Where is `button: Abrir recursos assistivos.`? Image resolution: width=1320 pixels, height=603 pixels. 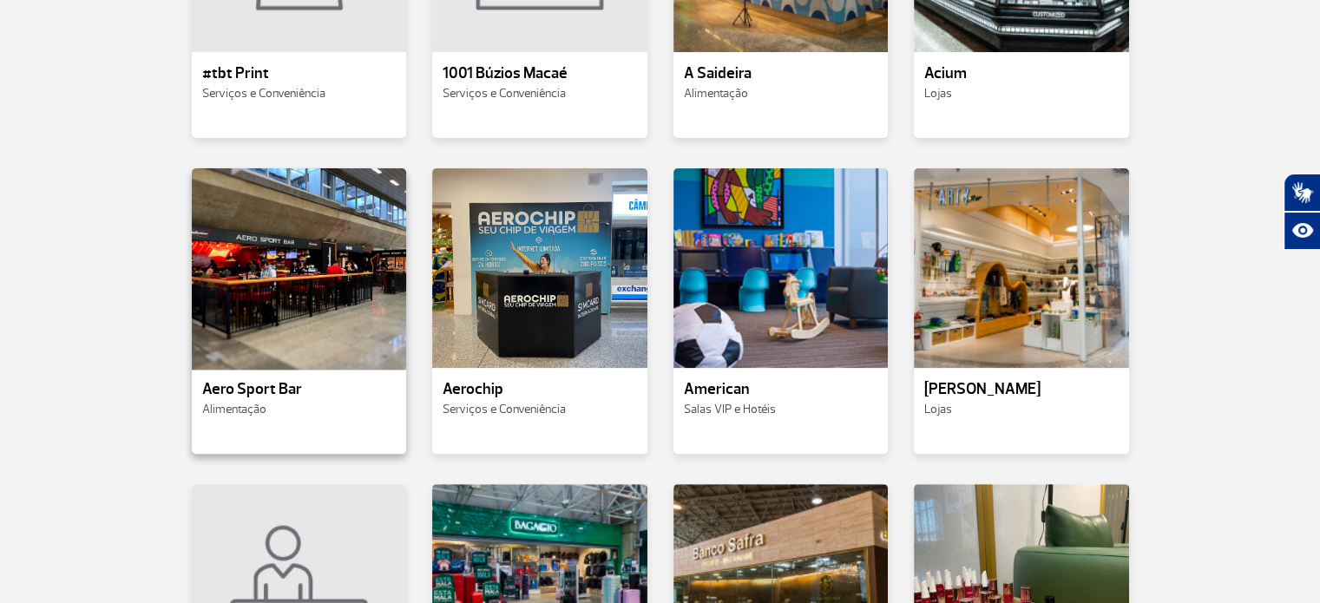 button: Abrir recursos assistivos. is located at coordinates (1302, 231).